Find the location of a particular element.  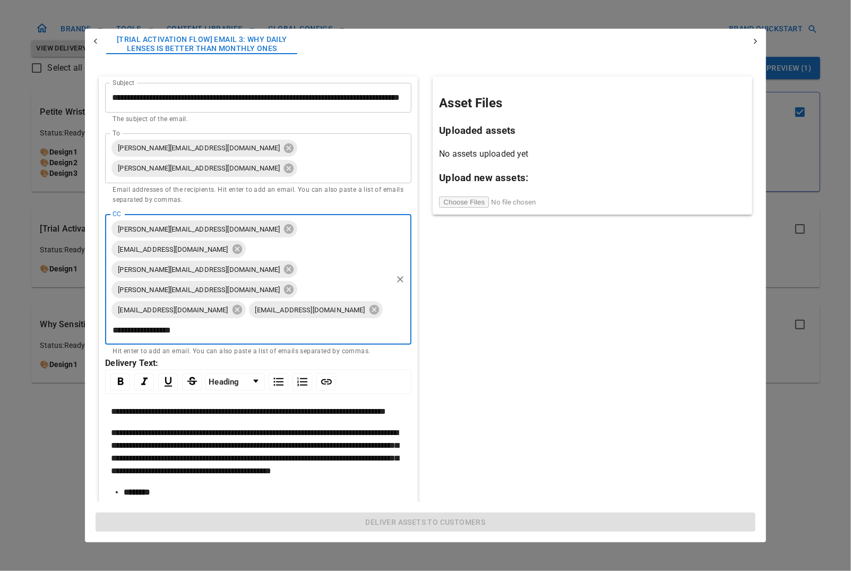

div: rdw-dropdown is located at coordinates (235, 382).